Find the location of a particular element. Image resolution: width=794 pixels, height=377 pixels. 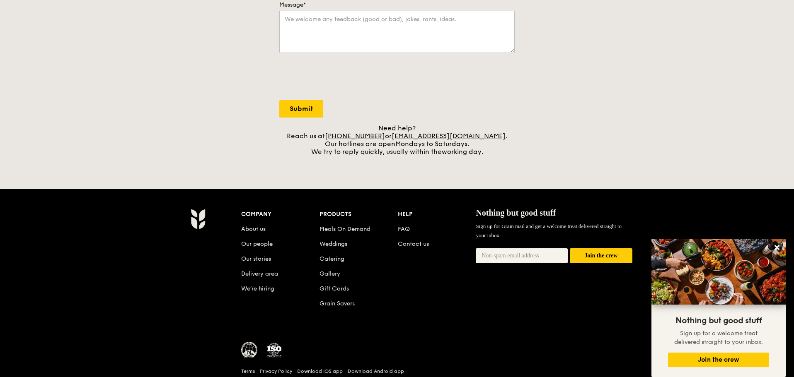

a: Delivery area is located at coordinates (259, 274).